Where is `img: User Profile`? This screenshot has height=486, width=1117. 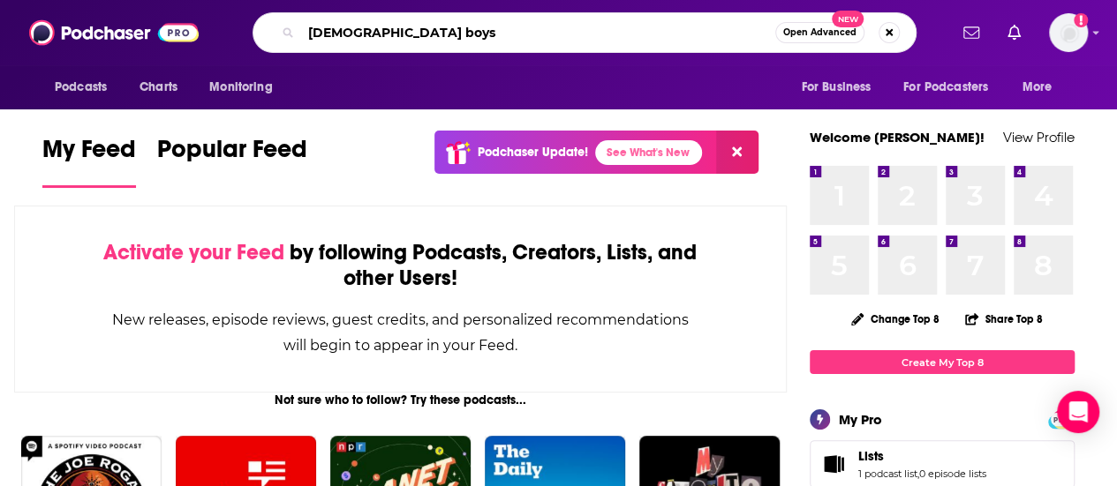 img: User Profile is located at coordinates (1068, 33).